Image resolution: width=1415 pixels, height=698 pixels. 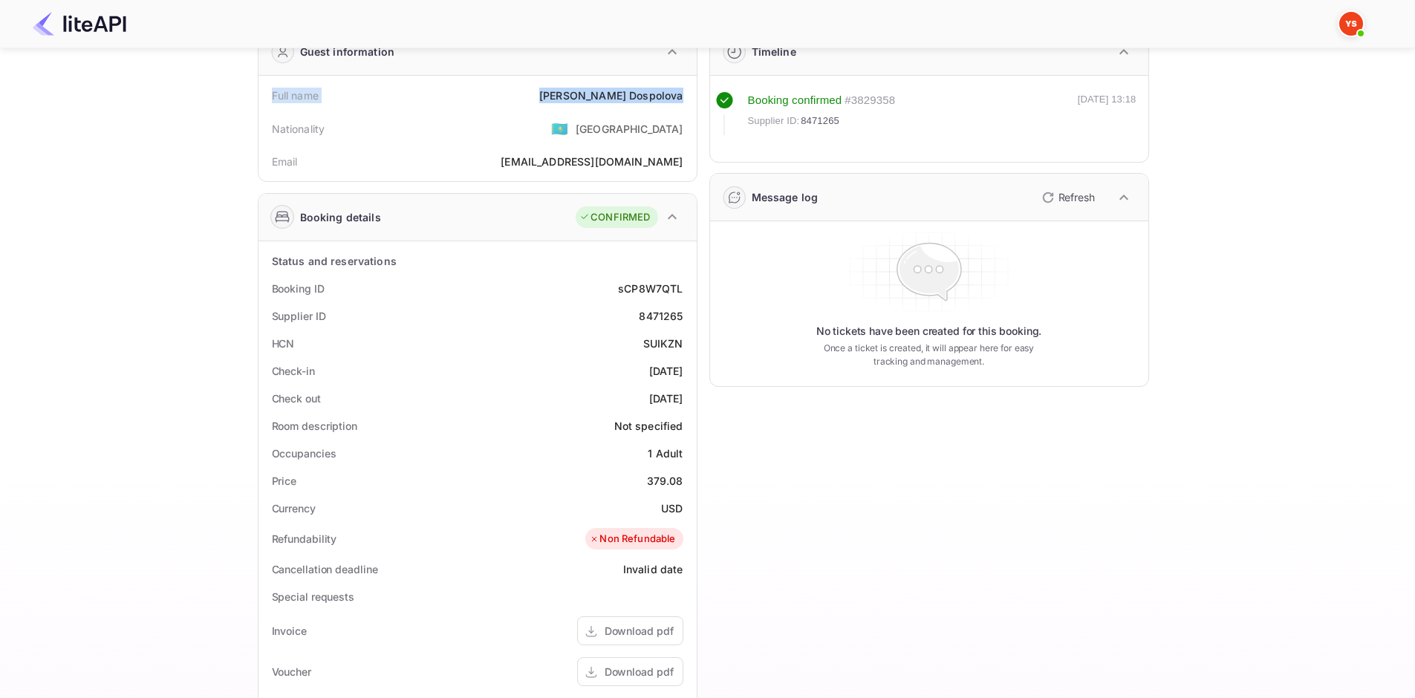 I want to click on div: Booking details, so click(x=340, y=217).